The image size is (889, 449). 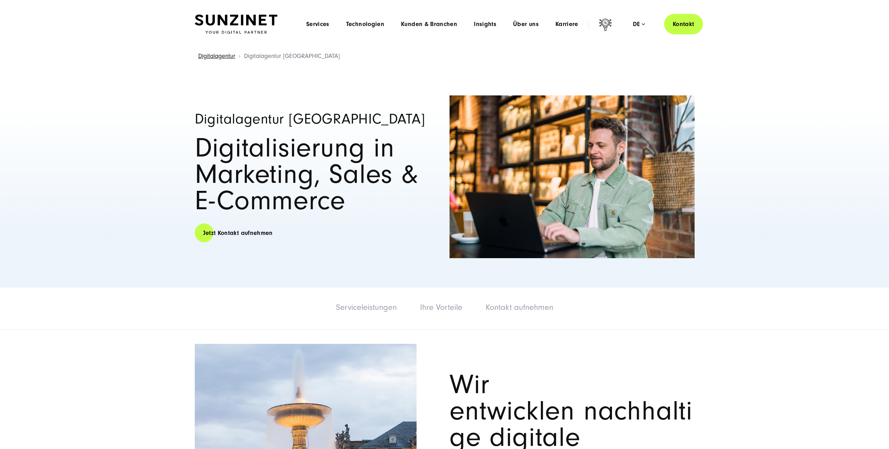 I want to click on img: SUNZINET Full Service Digital Agentur, so click(x=236, y=24).